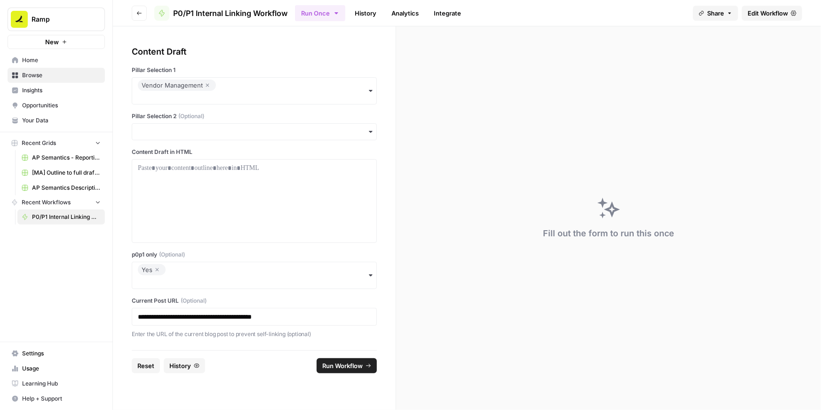  What do you see at coordinates (146, 365) in the screenshot?
I see `button: Reset` at bounding box center [146, 365].